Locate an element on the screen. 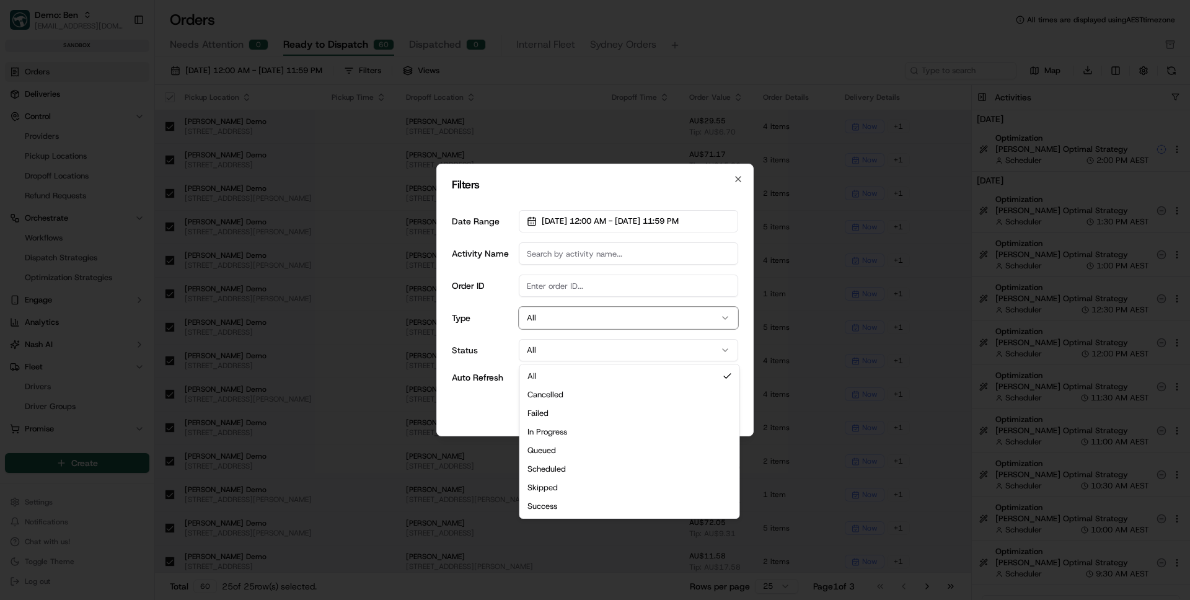 The height and width of the screenshot is (600, 1190). span: Knowledge Base is located at coordinates (59, 283).